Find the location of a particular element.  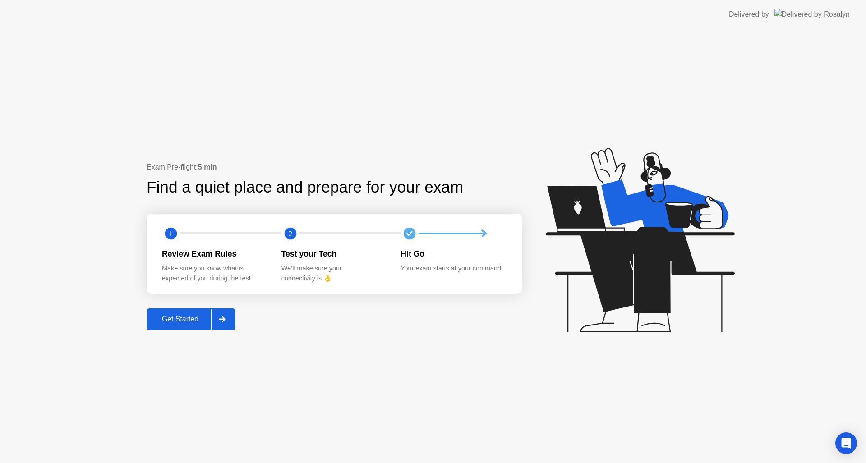

text: 2 is located at coordinates (290, 233).